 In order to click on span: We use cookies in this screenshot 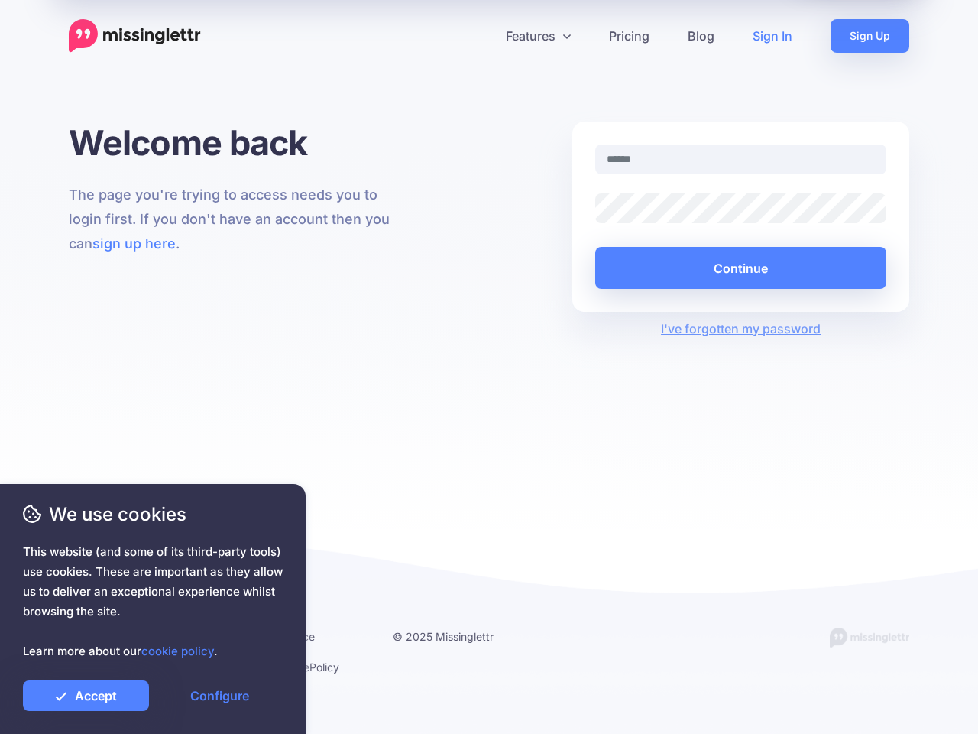, I will do `click(153, 514)`.